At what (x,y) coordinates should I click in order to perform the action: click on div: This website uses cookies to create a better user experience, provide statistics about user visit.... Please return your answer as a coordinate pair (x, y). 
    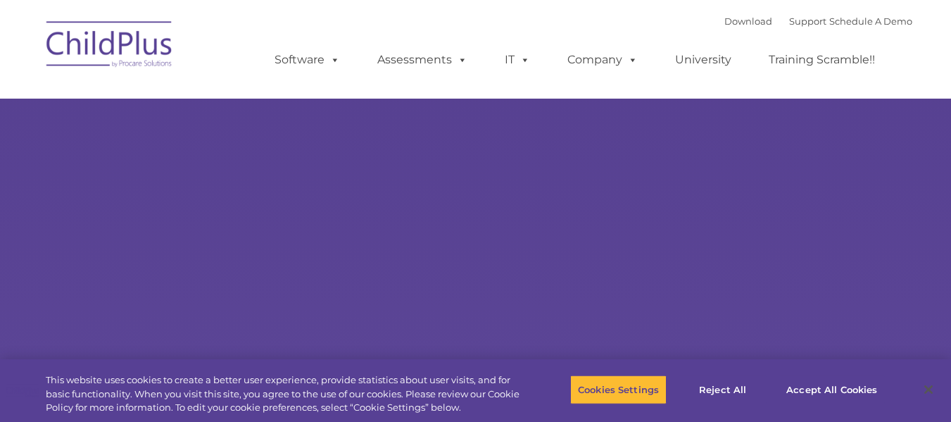
    Looking at the image, I should click on (284, 394).